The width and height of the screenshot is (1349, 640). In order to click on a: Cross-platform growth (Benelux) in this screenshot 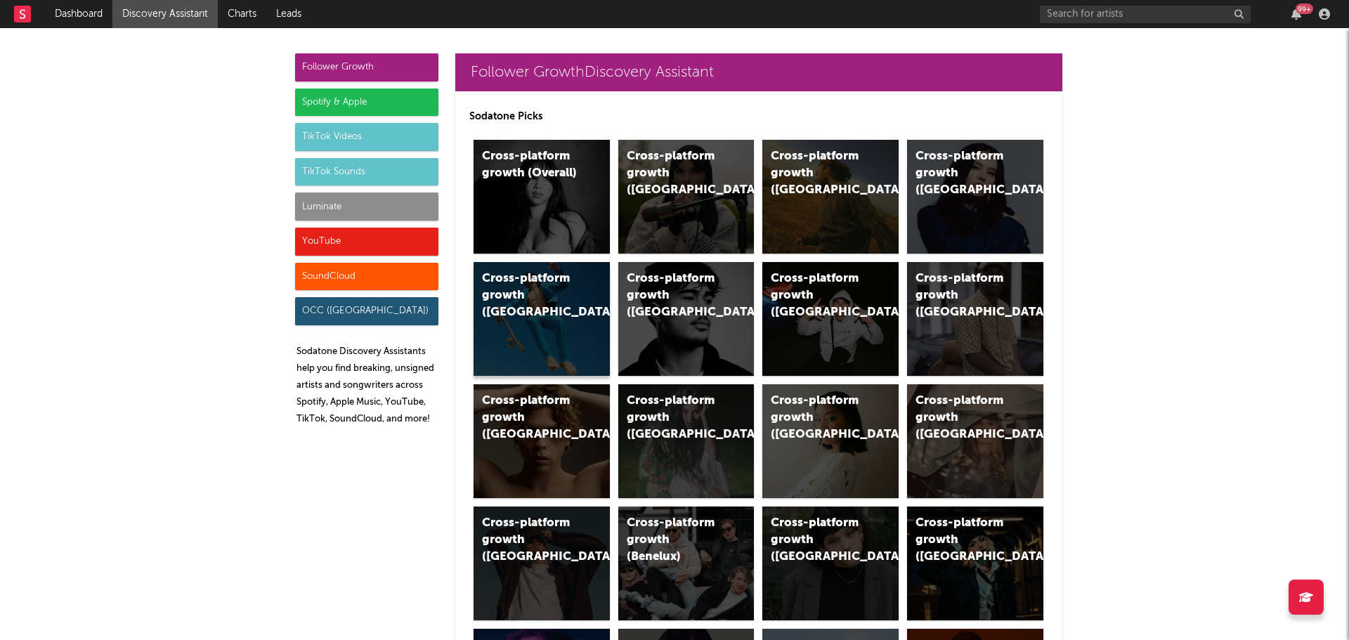, I will do `click(687, 564)`.